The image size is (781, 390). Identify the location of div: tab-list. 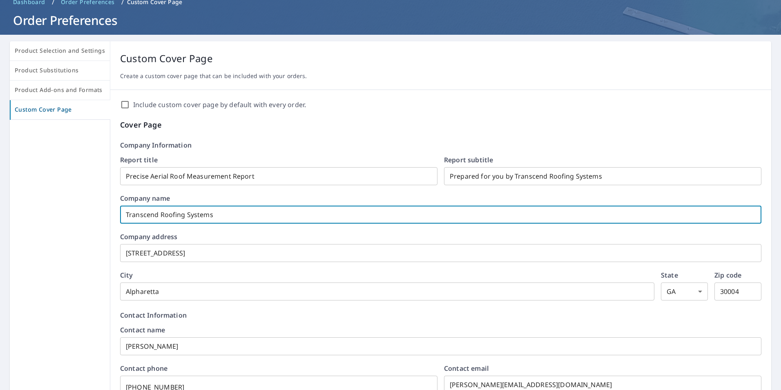
(60, 80).